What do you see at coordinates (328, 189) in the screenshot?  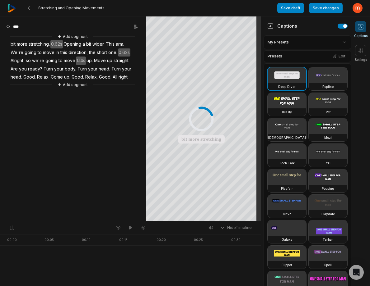 I see `h3: Popping` at bounding box center [328, 189].